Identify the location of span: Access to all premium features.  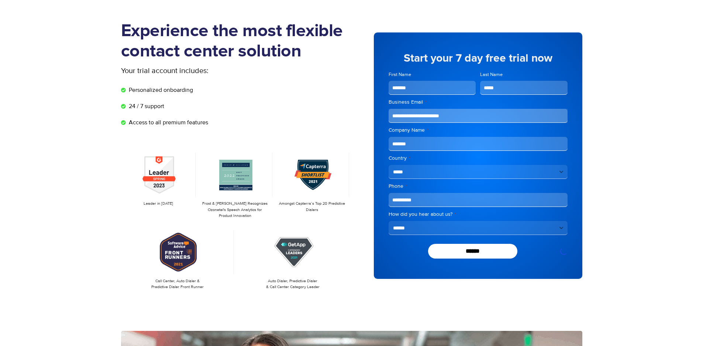
(167, 122).